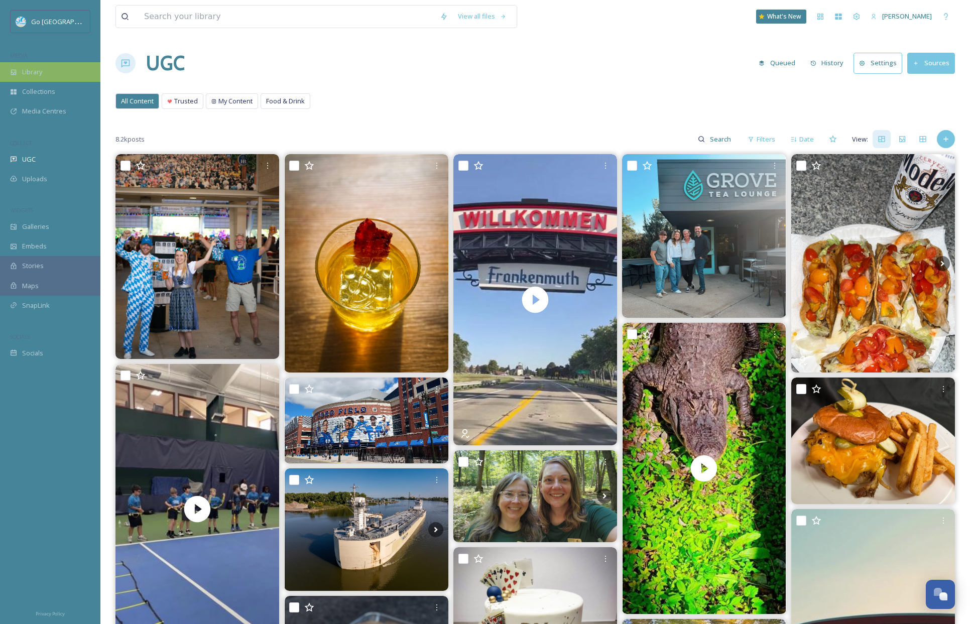  Describe the element at coordinates (137, 101) in the screenshot. I see `span: All Content` at that location.